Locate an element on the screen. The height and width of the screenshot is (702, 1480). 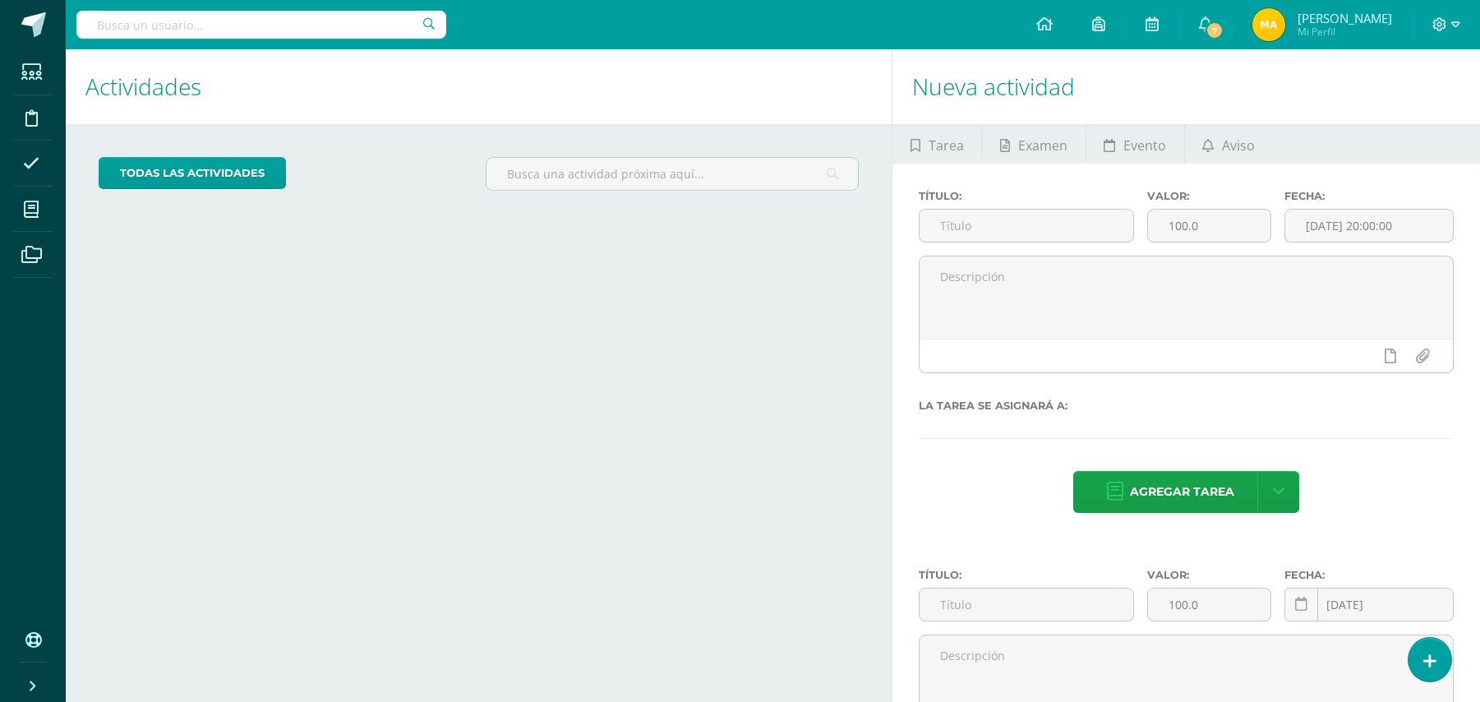
span: Mi Perfil is located at coordinates (1344, 31).